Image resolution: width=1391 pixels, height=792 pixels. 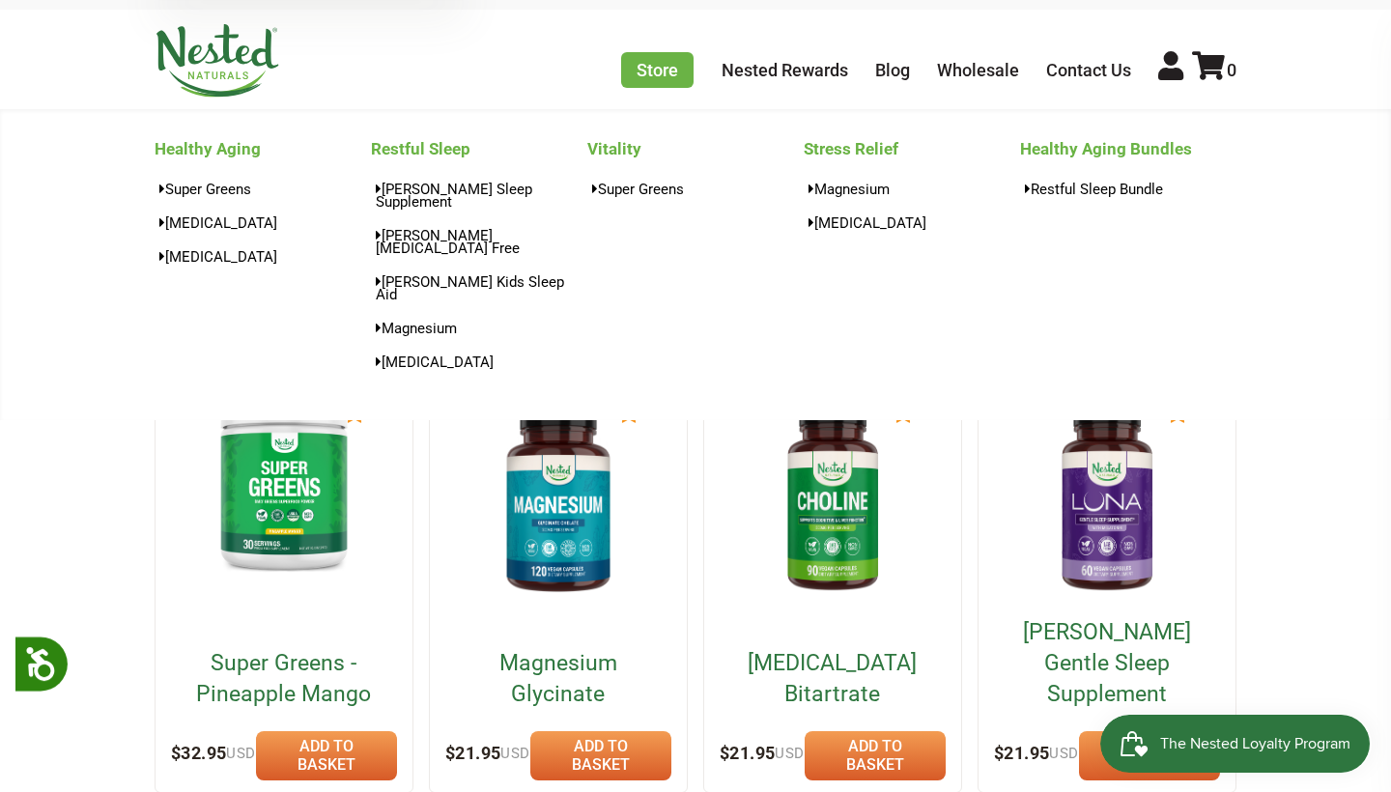 What do you see at coordinates (213, 752) in the screenshot?
I see `span: $32.95` at bounding box center [213, 752].